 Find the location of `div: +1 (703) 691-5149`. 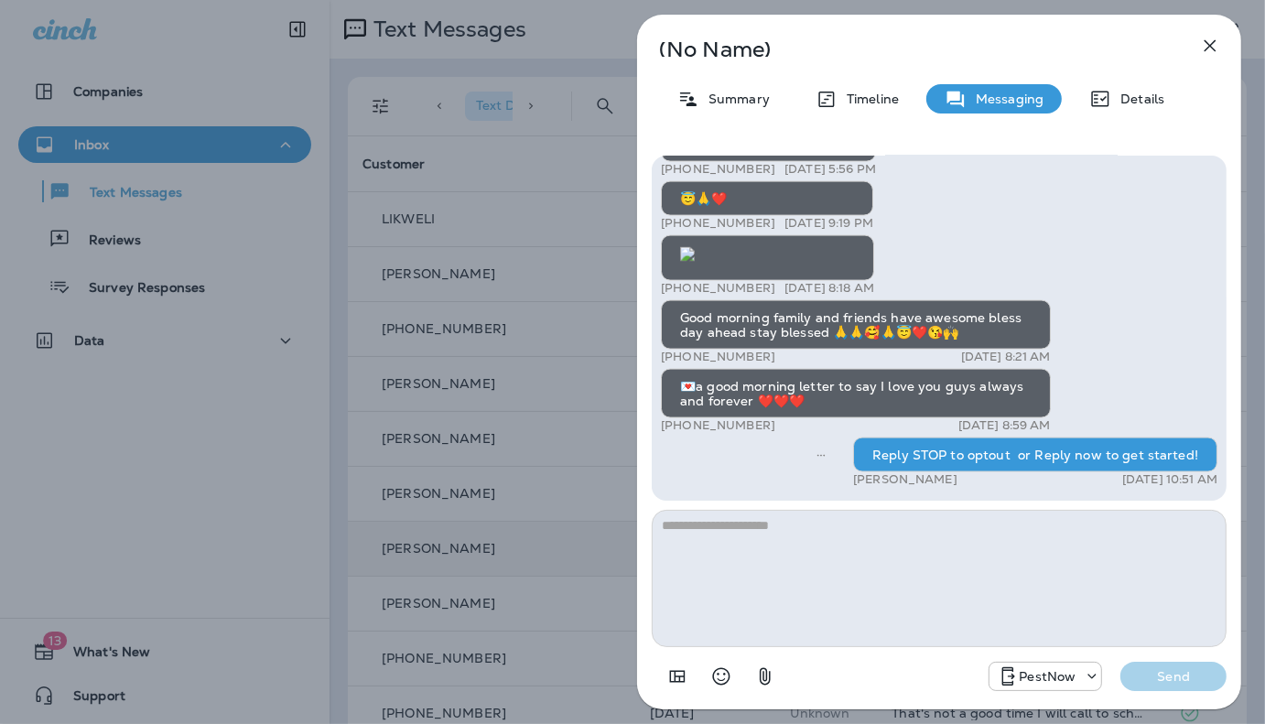

div: +1 (703) 691-5149 is located at coordinates (1046, 677).